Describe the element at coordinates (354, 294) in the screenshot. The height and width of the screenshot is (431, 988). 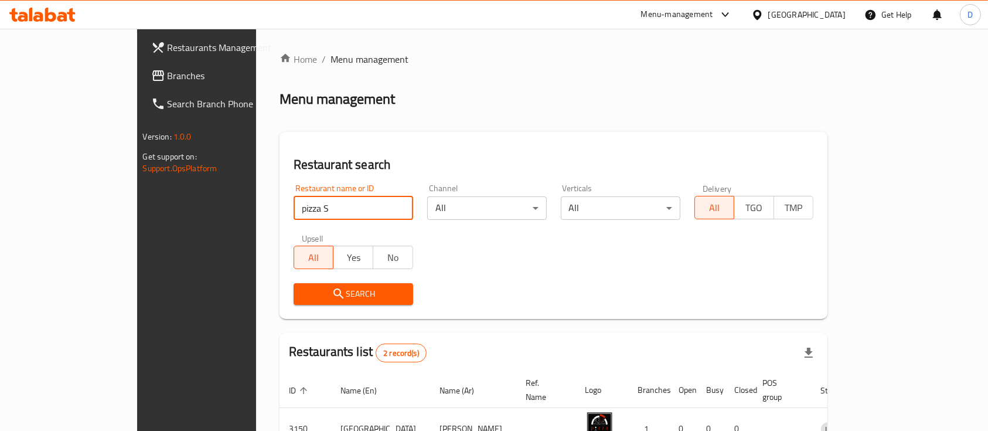
I see `span: Search` at that location.